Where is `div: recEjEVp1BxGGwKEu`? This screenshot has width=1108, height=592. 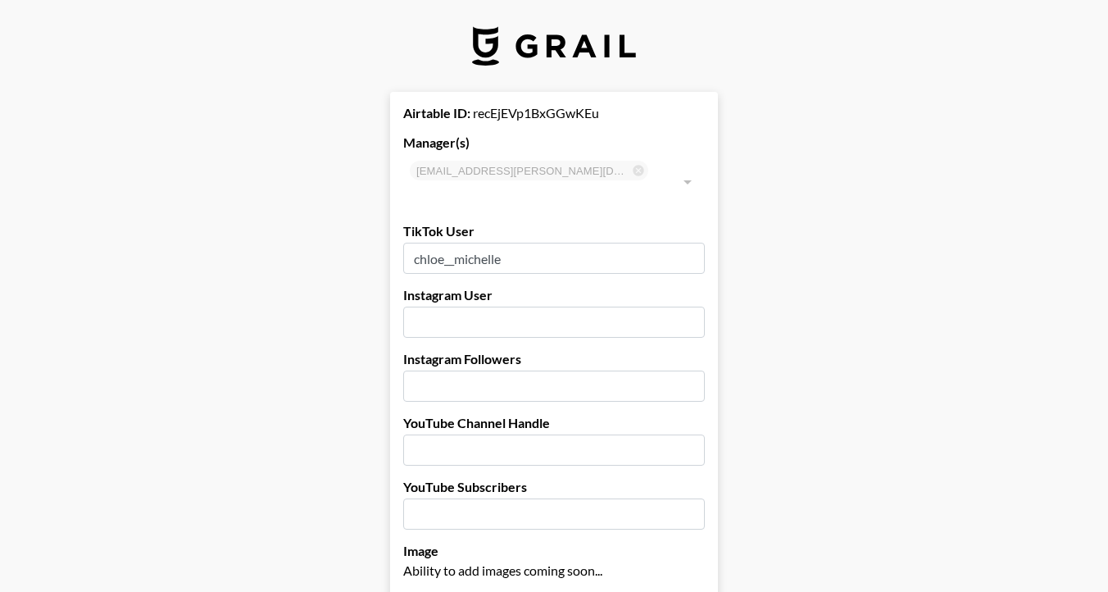
div: recEjEVp1BxGGwKEu is located at coordinates (554, 113).